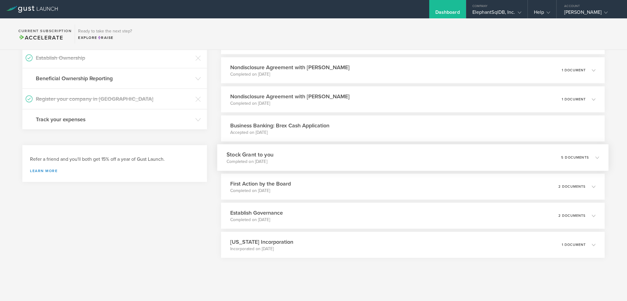 The width and height of the screenshot is (627, 301). I want to click on div: ElephantSqlDB, Inc., so click(497, 14).